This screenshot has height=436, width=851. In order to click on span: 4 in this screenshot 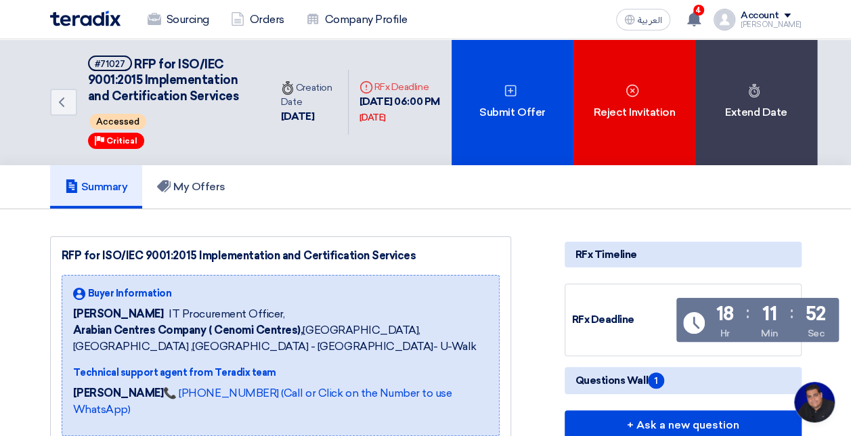, I will do `click(699, 10)`.